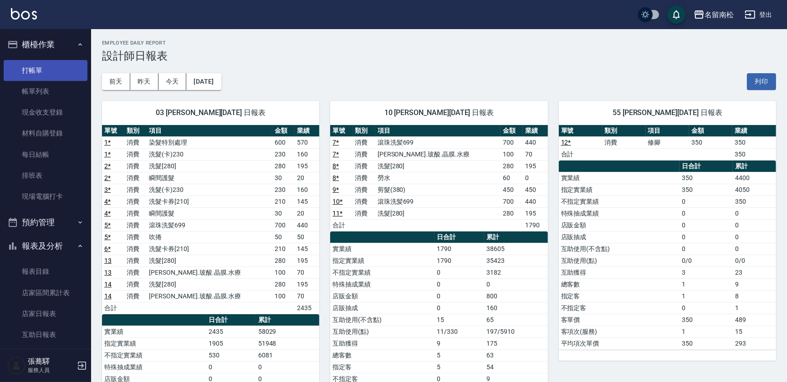 The image size is (787, 382). I want to click on button: 櫃檯作業, so click(46, 45).